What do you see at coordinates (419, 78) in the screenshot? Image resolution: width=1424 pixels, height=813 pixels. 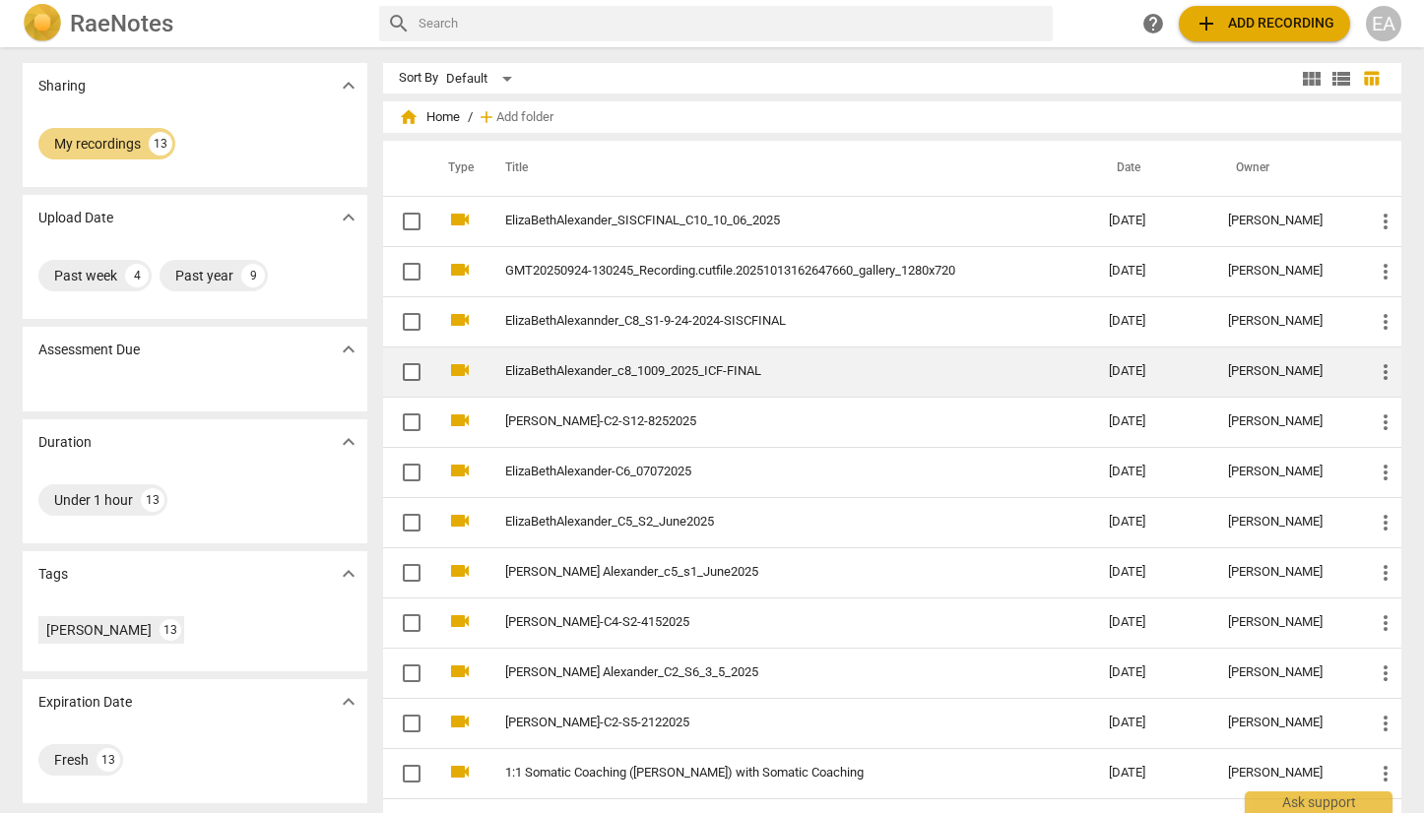 I see `div: Sort By` at bounding box center [419, 78].